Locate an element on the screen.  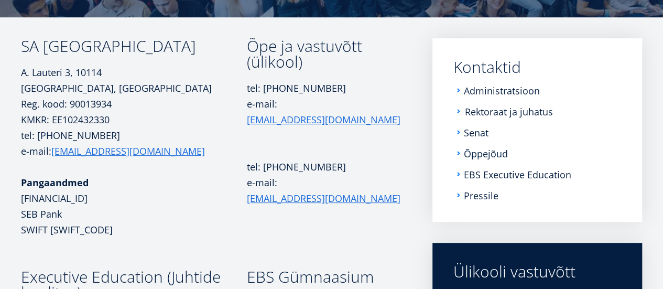
a: Kontaktid is located at coordinates (538, 67).